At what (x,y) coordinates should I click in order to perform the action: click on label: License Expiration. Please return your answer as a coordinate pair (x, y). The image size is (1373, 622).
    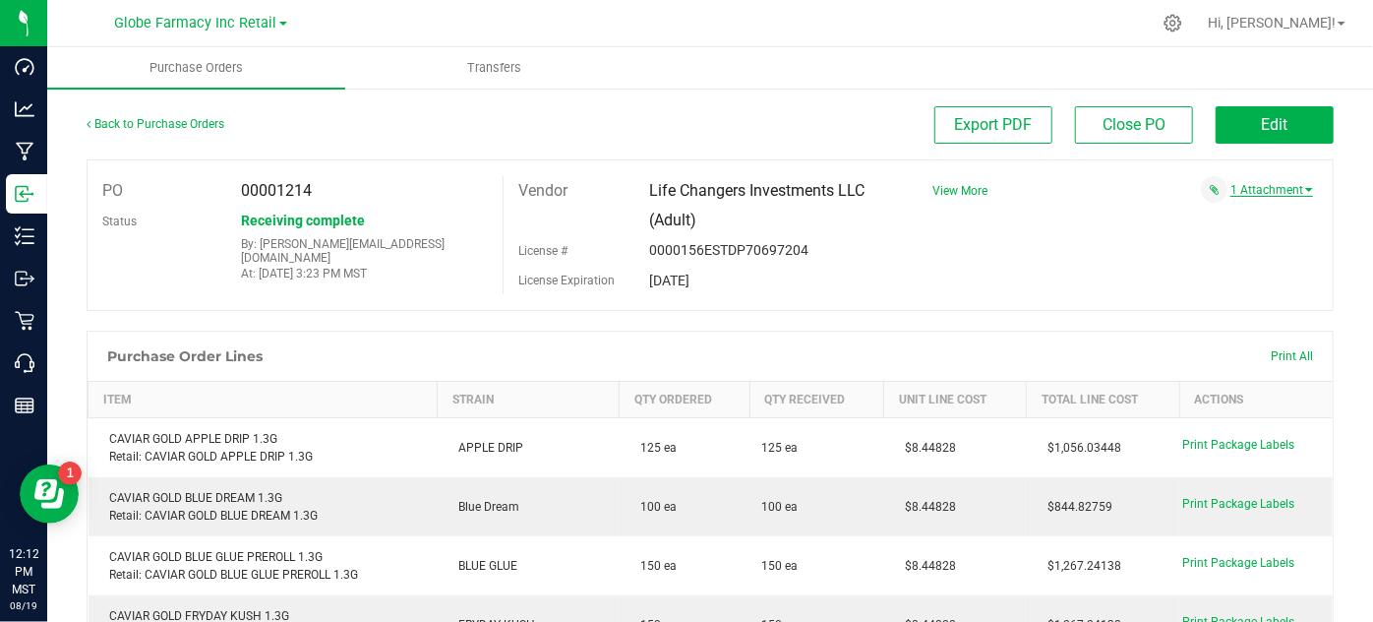
    Looking at the image, I should click on (566, 280).